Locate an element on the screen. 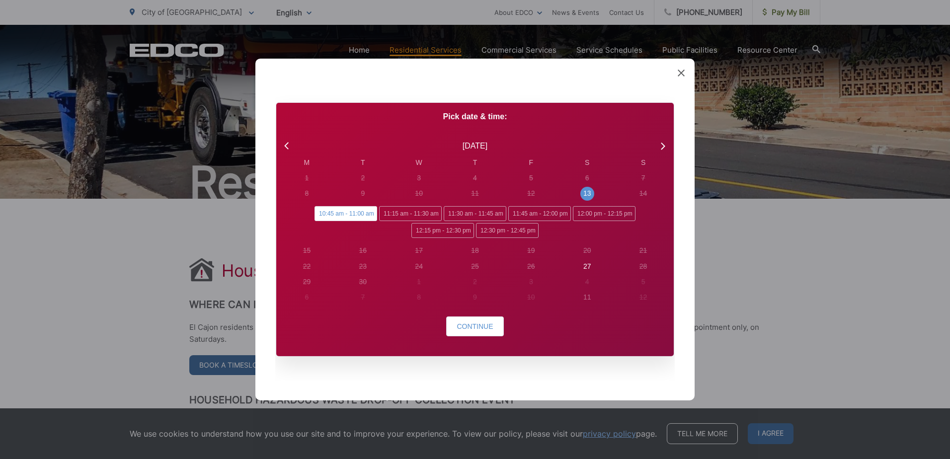 The width and height of the screenshot is (950, 459). div: 25 is located at coordinates (475, 266).